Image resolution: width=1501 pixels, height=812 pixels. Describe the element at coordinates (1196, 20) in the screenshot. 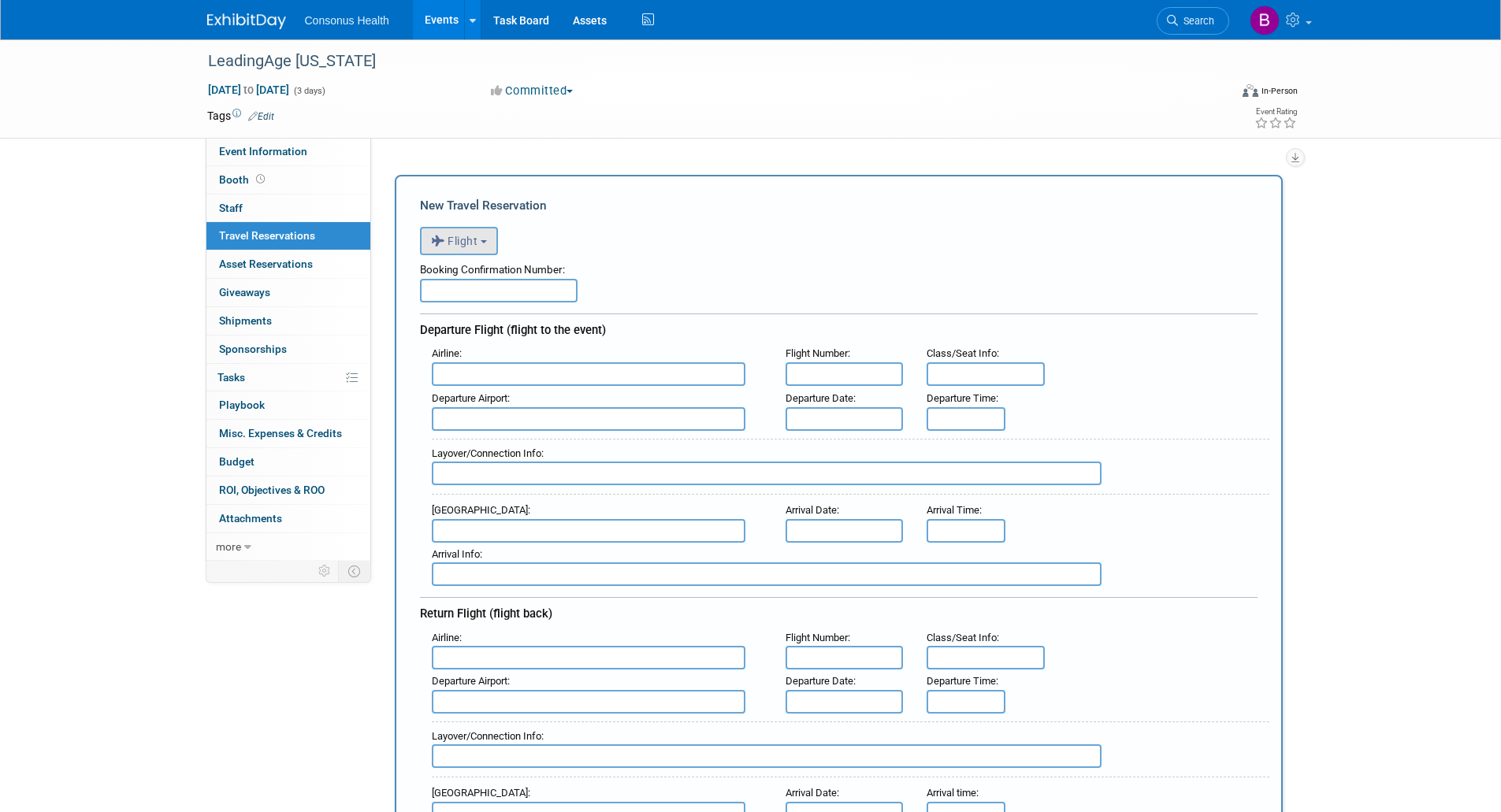

I see `span: Search` at that location.